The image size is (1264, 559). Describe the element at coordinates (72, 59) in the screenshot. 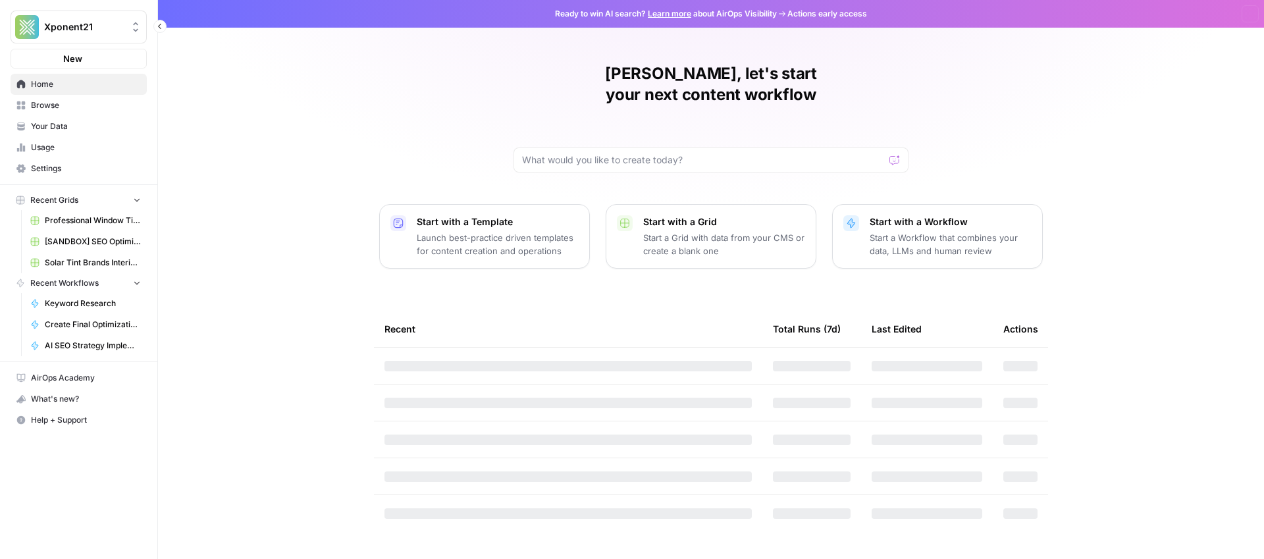

I see `span: New` at that location.